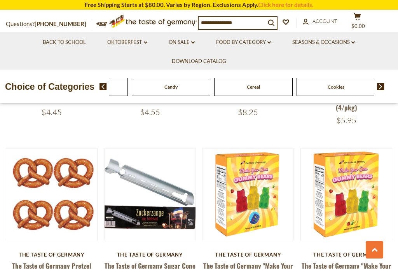 This screenshot has height=269, width=398. What do you see at coordinates (253, 87) in the screenshot?
I see `a: Cereal` at bounding box center [253, 87].